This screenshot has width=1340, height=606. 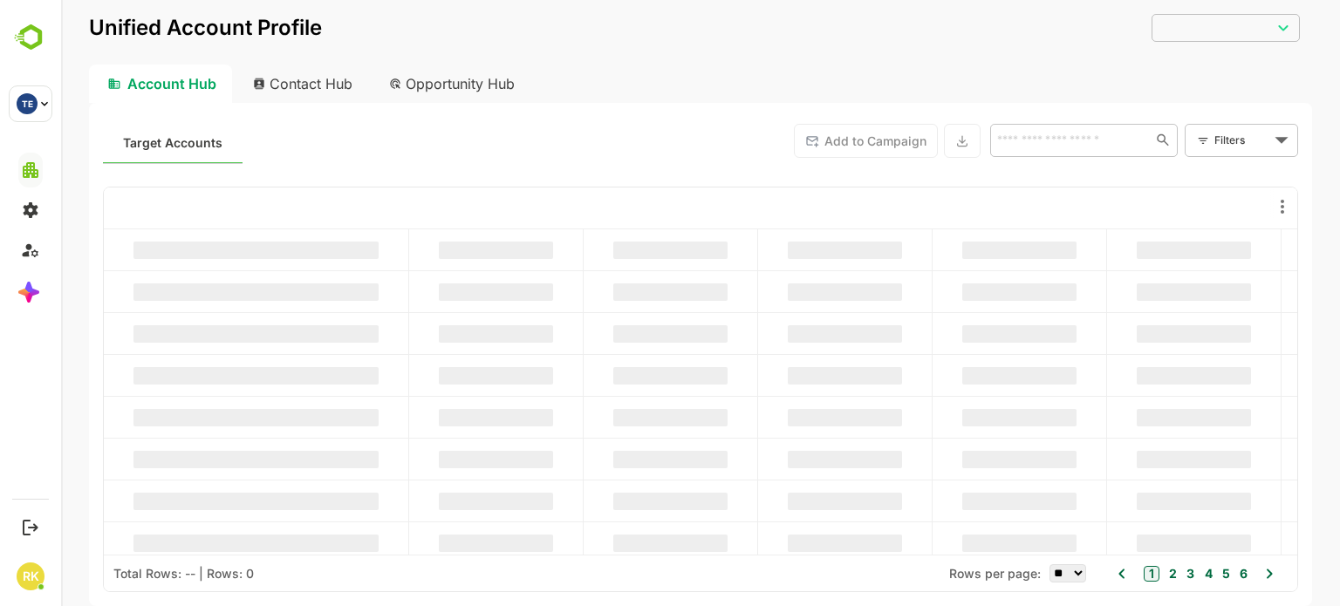 I want to click on button: 4, so click(x=1146, y=574).